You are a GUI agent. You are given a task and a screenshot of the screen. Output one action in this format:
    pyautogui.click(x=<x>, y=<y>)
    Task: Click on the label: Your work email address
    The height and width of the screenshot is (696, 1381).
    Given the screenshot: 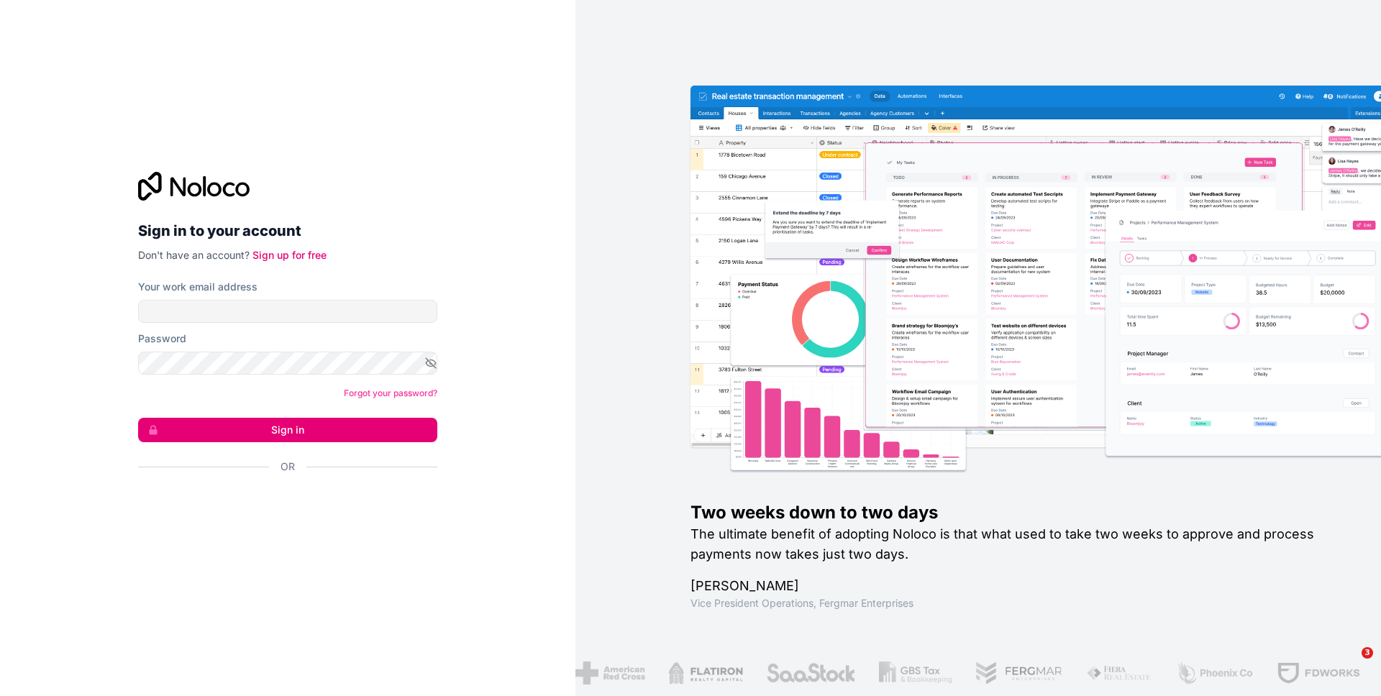 What is the action you would take?
    pyautogui.click(x=198, y=287)
    